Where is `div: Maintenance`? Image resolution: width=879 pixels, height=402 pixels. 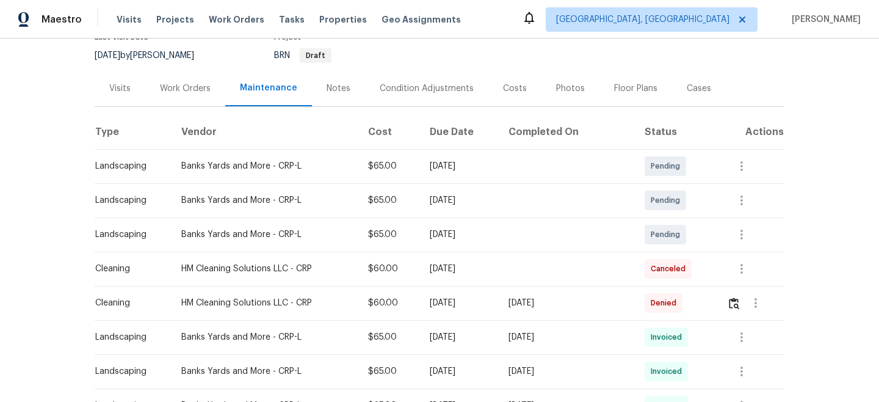
div: Maintenance is located at coordinates (269, 88).